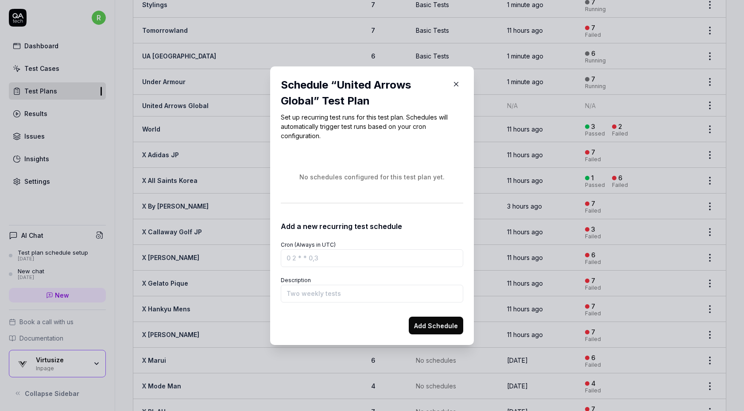 The image size is (744, 411). Describe the element at coordinates (456, 84) in the screenshot. I see `button: Close Modal` at that location.